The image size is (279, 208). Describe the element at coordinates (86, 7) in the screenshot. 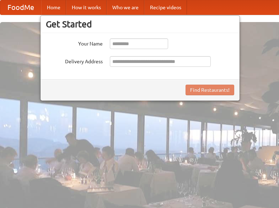

I see `a: How it works` at that location.